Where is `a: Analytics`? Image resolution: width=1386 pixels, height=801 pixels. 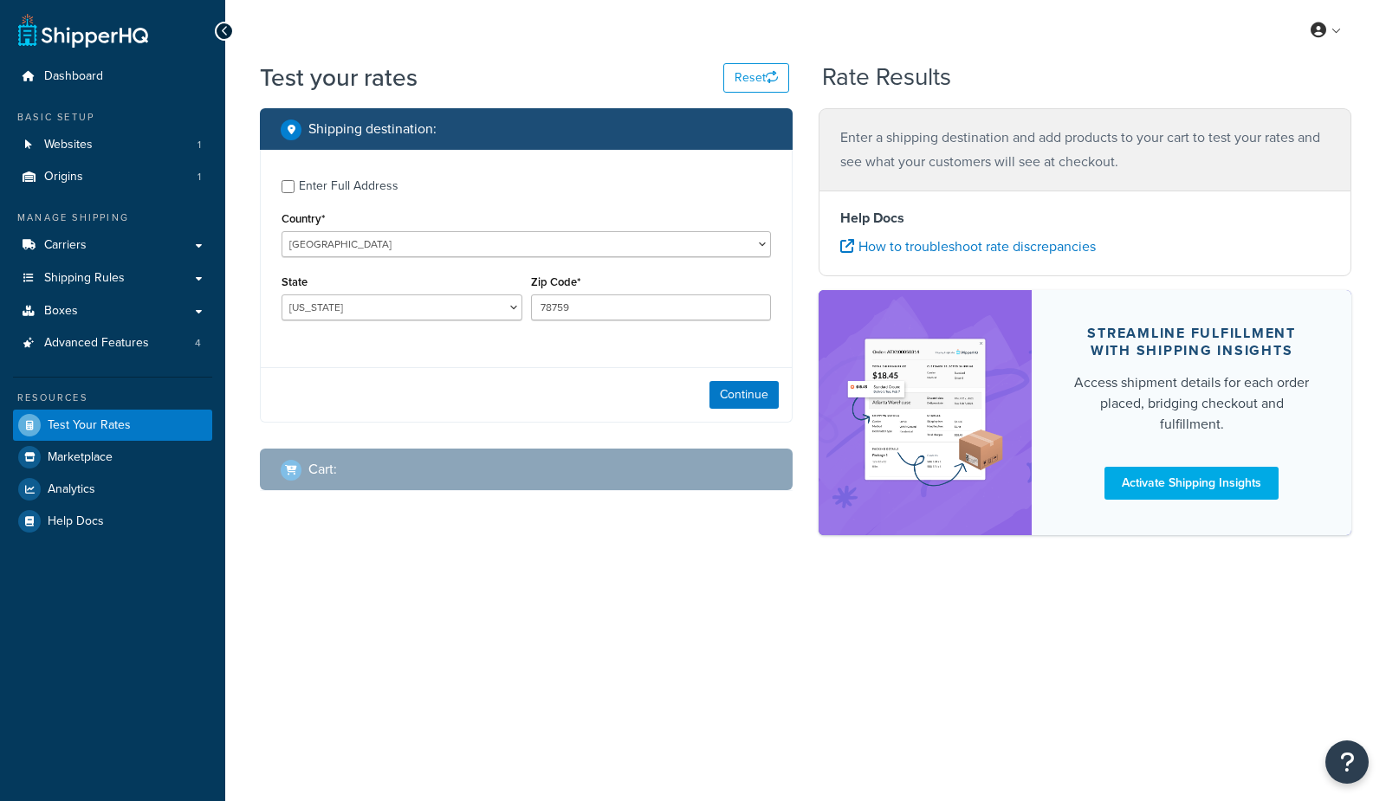
a: Analytics is located at coordinates (113, 489).